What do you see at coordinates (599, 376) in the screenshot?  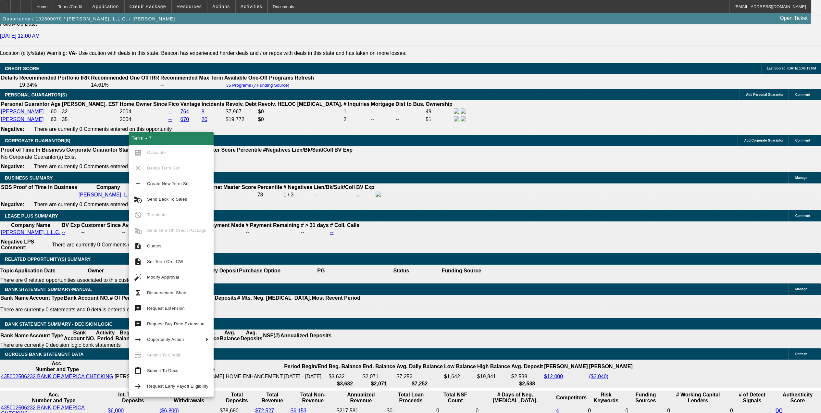 I see `a: ($3,040)` at bounding box center [599, 376].